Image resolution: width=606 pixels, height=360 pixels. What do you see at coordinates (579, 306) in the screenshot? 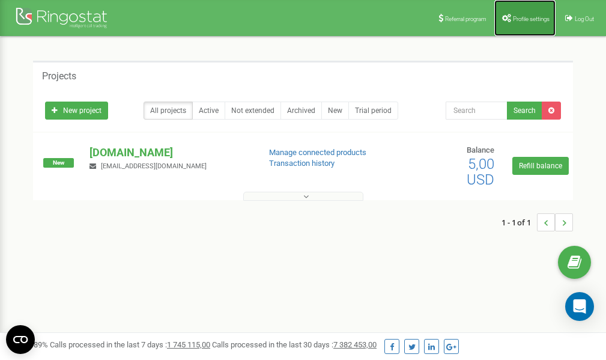
I see `div: Open Intercom Messenger` at bounding box center [579, 306].